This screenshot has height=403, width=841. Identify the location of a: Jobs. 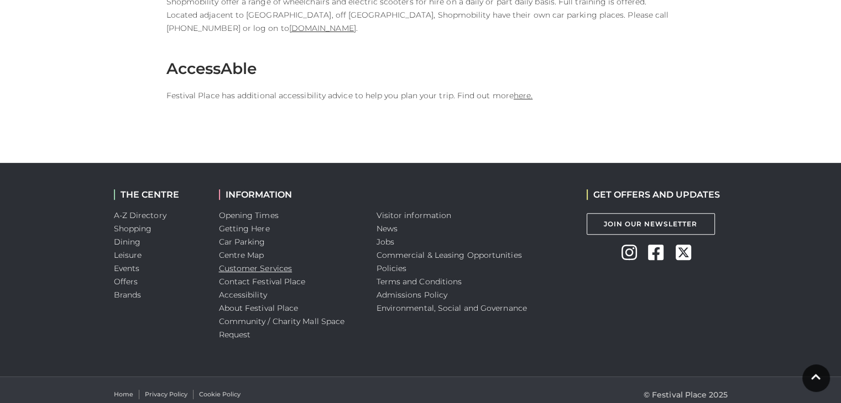
(385, 242).